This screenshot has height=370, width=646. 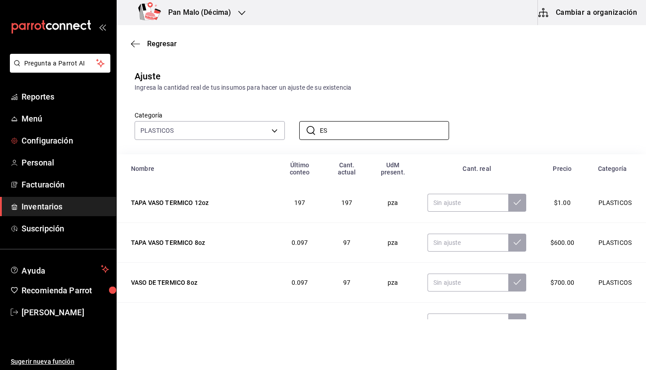 What do you see at coordinates (148, 76) in the screenshot?
I see `div: Ajuste` at bounding box center [148, 76].